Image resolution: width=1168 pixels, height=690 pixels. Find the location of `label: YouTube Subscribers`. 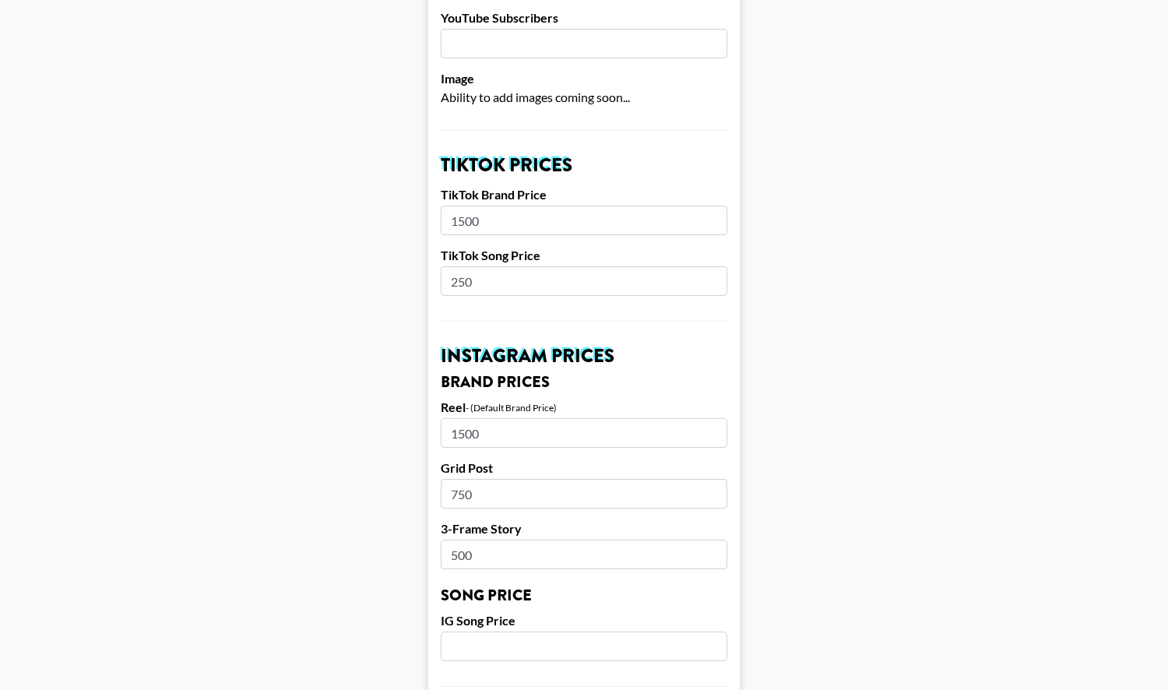

label: YouTube Subscribers is located at coordinates (584, 18).